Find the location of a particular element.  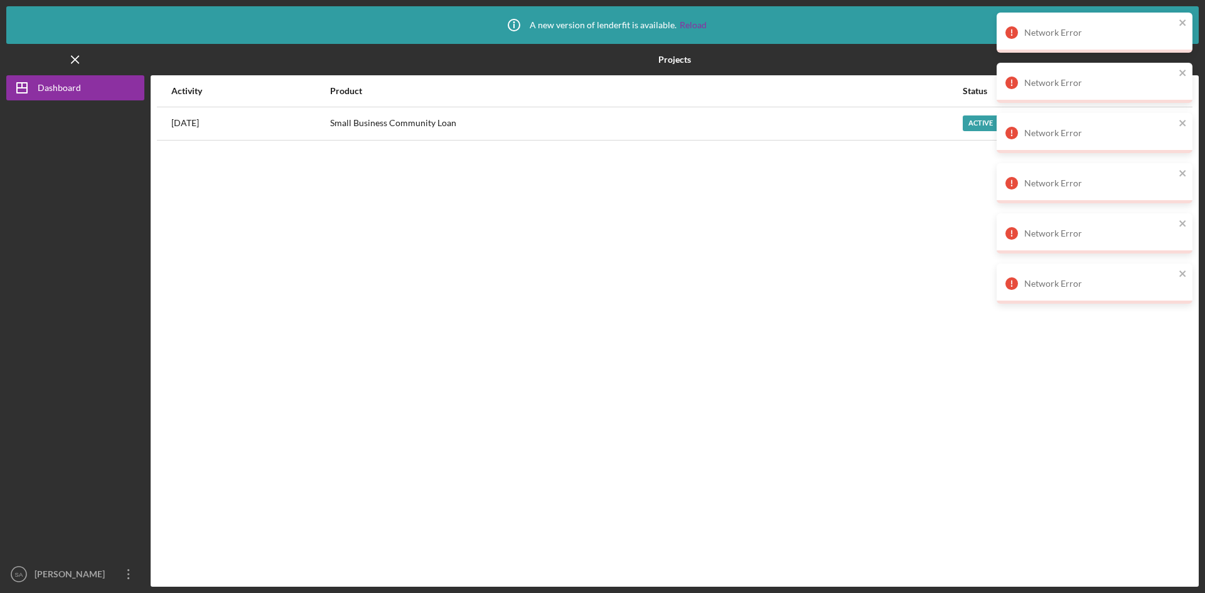

div: Activity is located at coordinates (250, 91).